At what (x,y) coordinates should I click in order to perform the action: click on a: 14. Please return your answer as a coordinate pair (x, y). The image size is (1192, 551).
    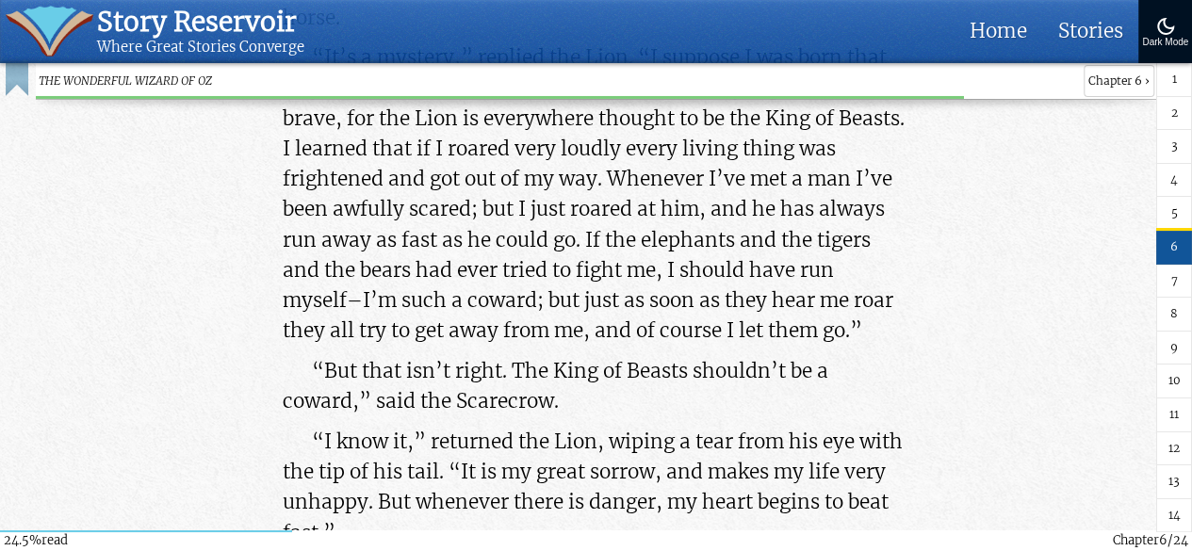
    Looking at the image, I should click on (1174, 516).